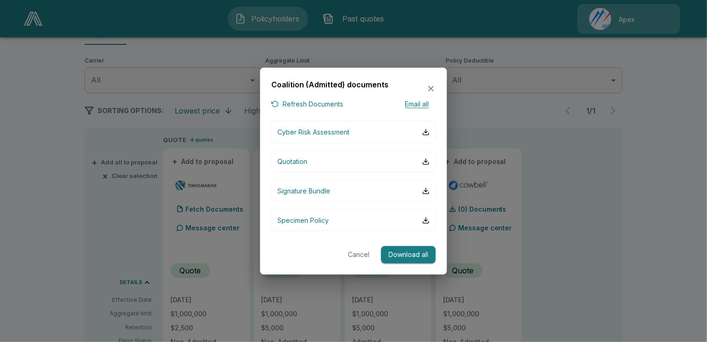 The width and height of the screenshot is (707, 342). I want to click on button: Signature Bundle, so click(354, 191).